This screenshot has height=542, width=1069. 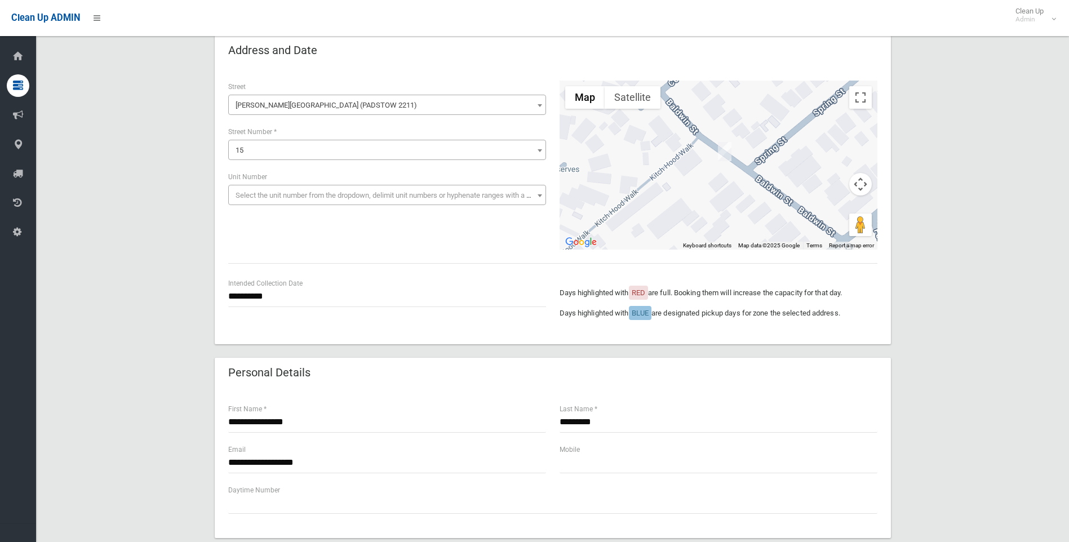 What do you see at coordinates (1032, 15) in the screenshot?
I see `span: Clean Up` at bounding box center [1032, 15].